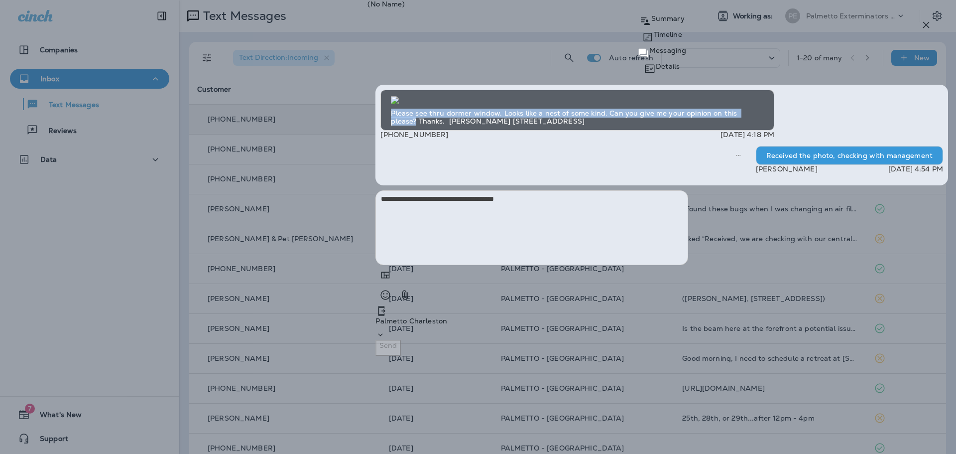 Image resolution: width=956 pixels, height=454 pixels. What do you see at coordinates (388, 345) in the screenshot?
I see `p: Send` at bounding box center [388, 345].